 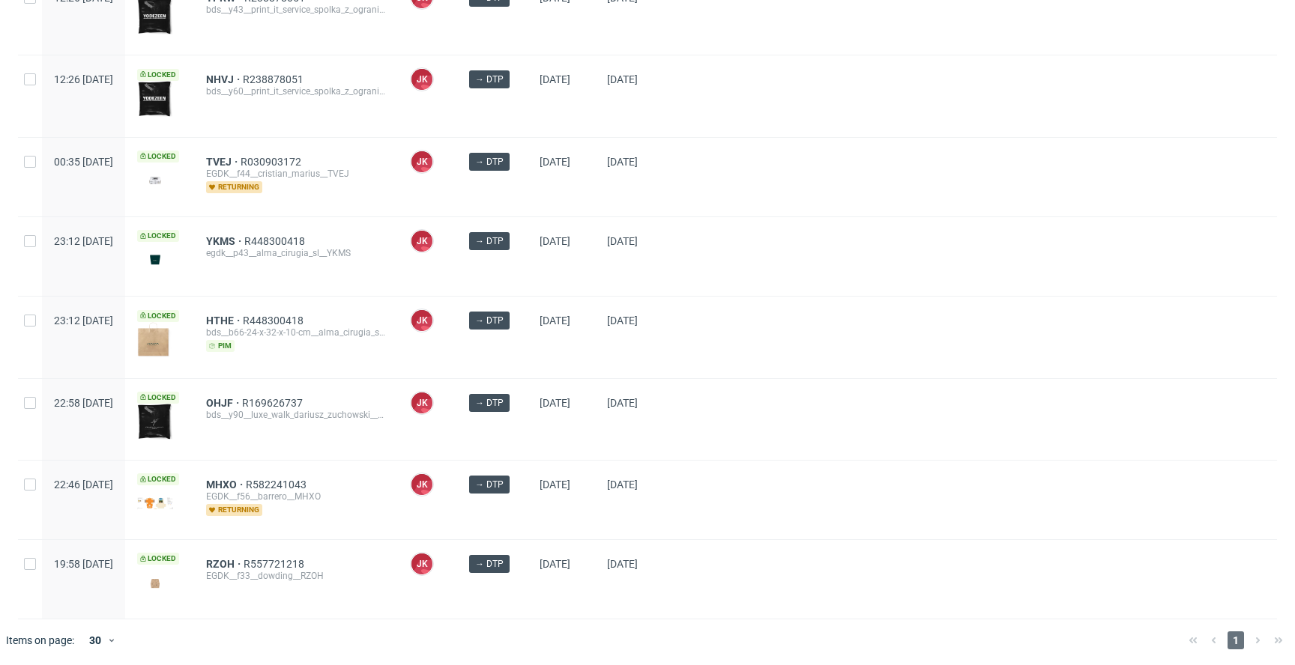 I want to click on div: bds__b66-24-x-32-x-10-cm__alma_cirugia_sl__HTHE, so click(x=296, y=333).